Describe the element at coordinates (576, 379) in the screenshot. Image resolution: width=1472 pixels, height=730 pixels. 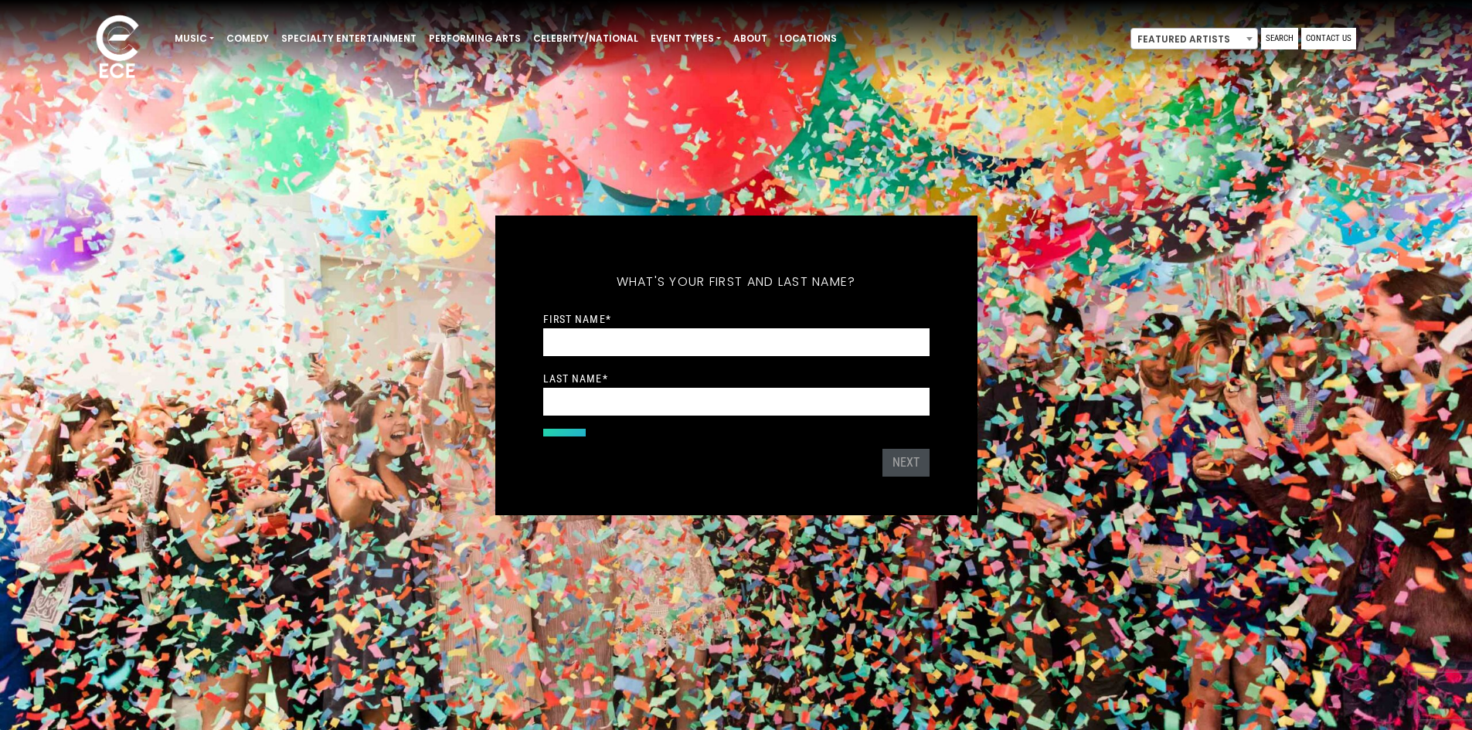
I see `label: Last Name` at that location.